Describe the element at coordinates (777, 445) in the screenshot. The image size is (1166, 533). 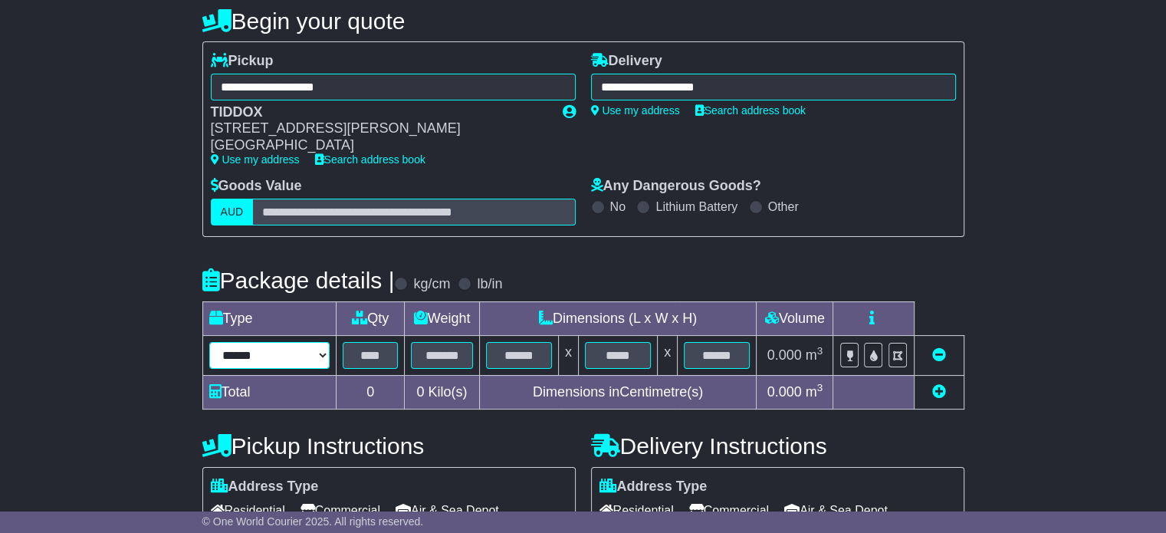
I see `h4: Delivery Instructions` at that location.